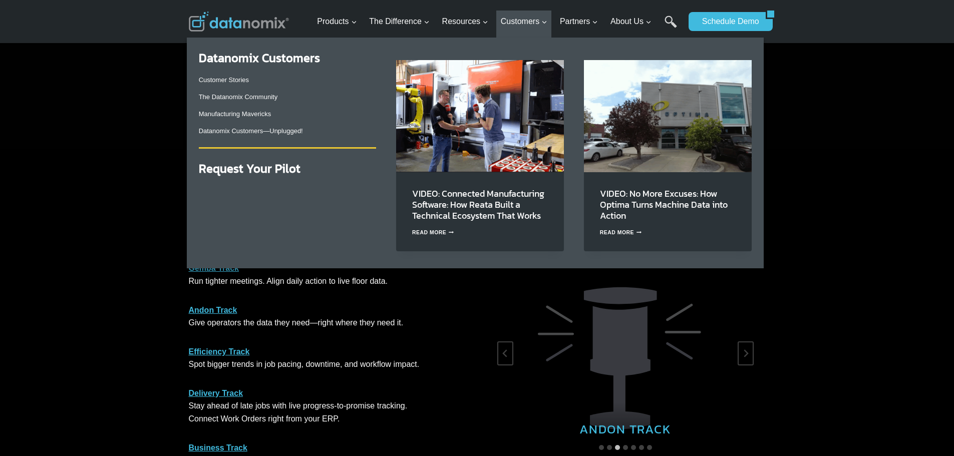  I want to click on span: Products, so click(337, 22).